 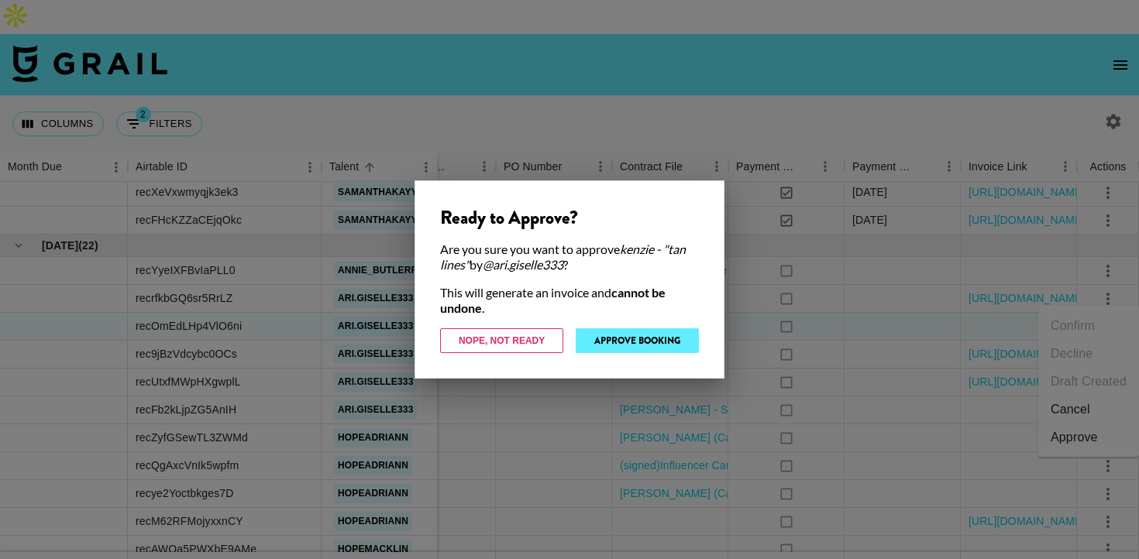 What do you see at coordinates (552, 300) in the screenshot?
I see `strong: cannot be undone` at bounding box center [552, 300].